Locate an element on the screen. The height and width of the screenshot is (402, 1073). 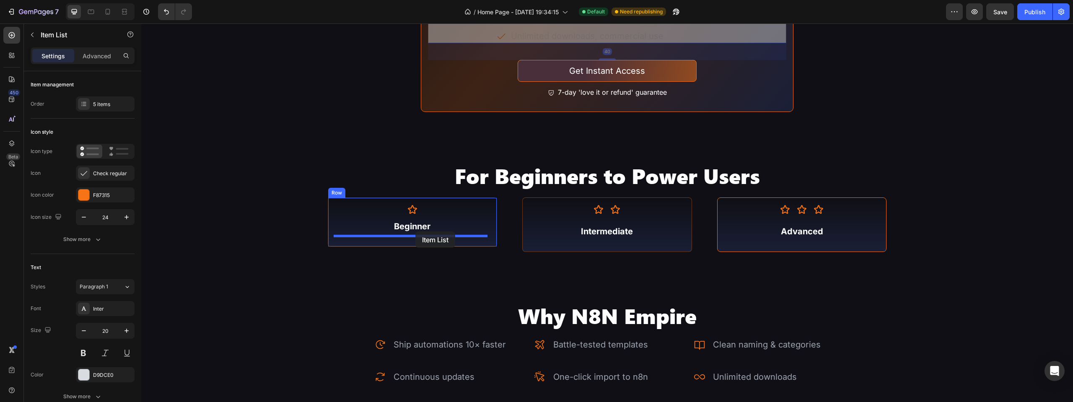
div: Beta is located at coordinates (13, 157).